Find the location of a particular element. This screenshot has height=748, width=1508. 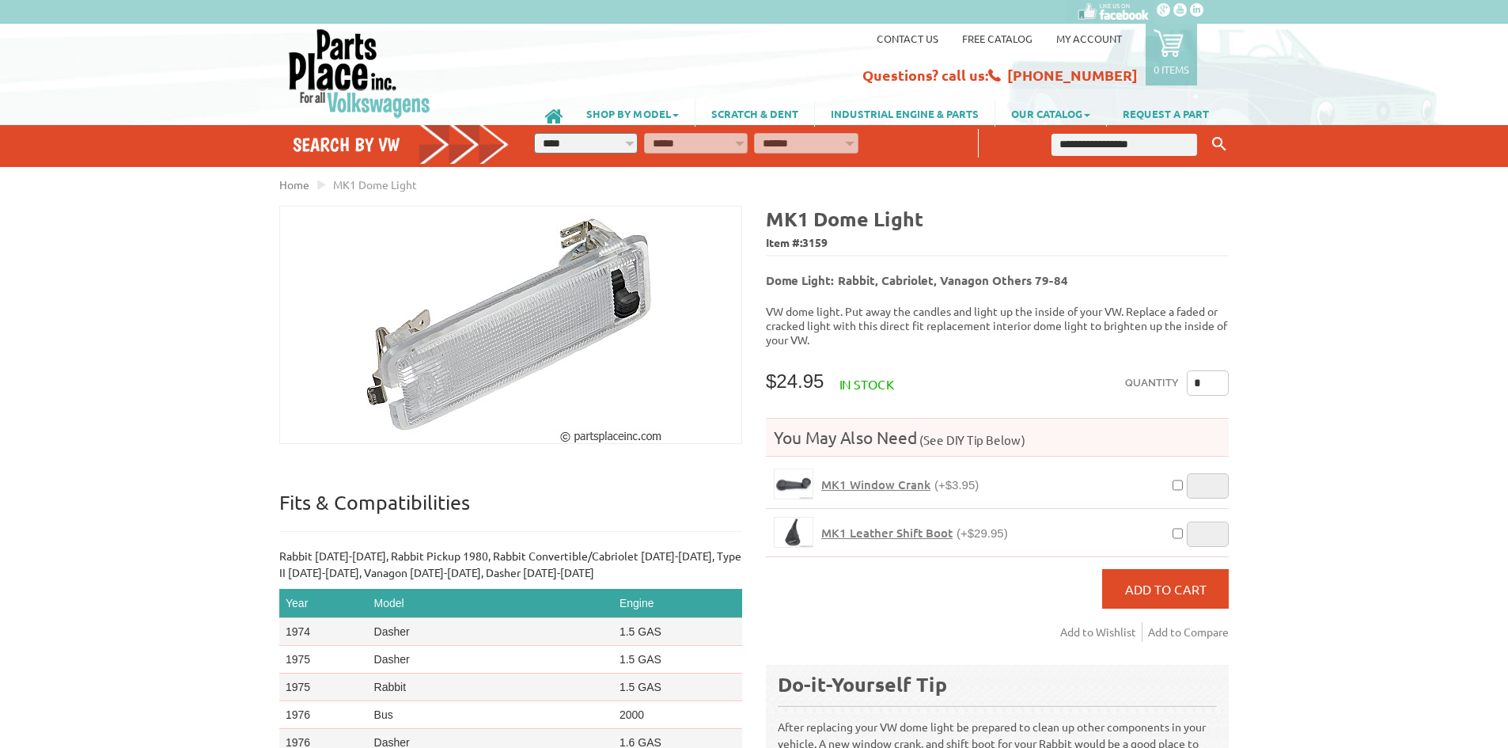

span: (See DIY Tip Below) is located at coordinates (971, 439).